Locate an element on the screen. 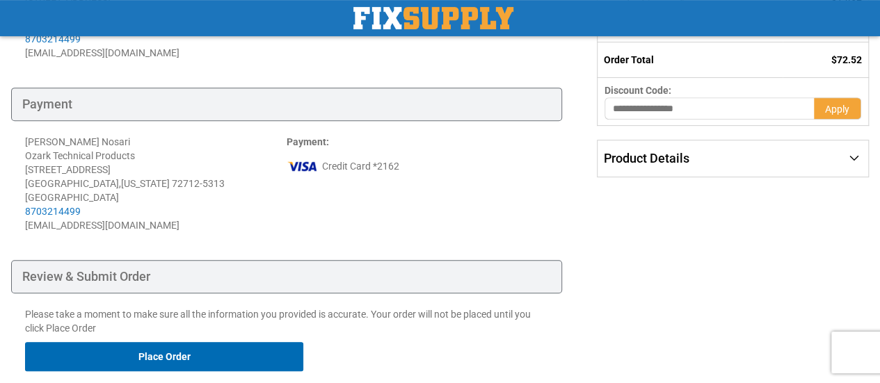 Image resolution: width=880 pixels, height=383 pixels. span: Product Details is located at coordinates (646, 158).